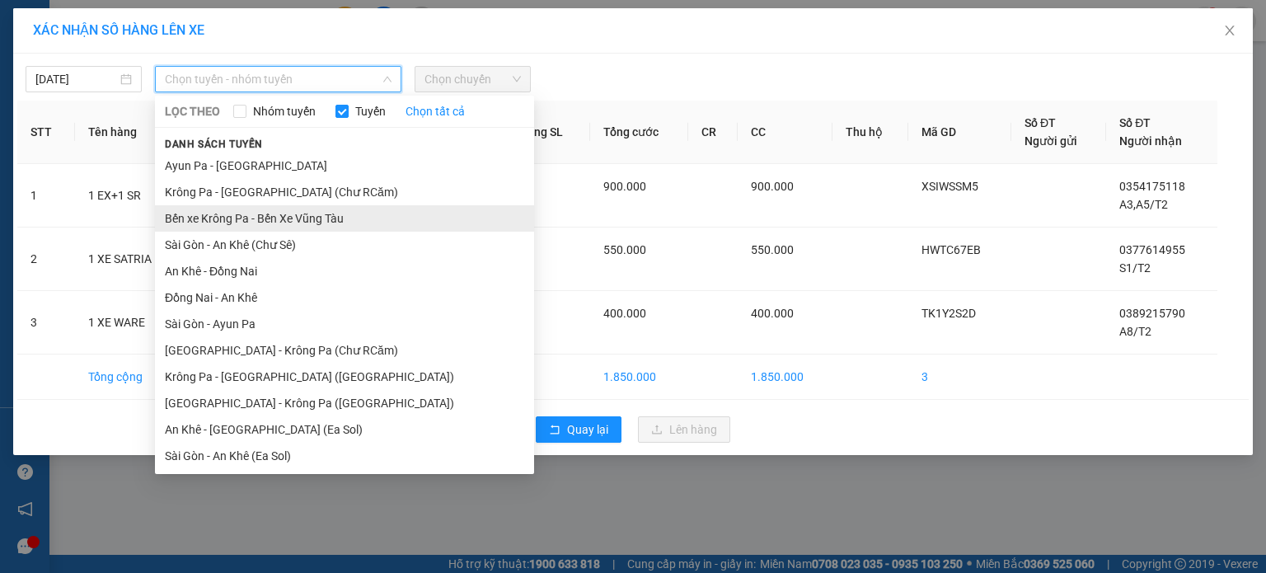  What do you see at coordinates (370, 111) in the screenshot?
I see `span: Tuyến` at bounding box center [370, 111].